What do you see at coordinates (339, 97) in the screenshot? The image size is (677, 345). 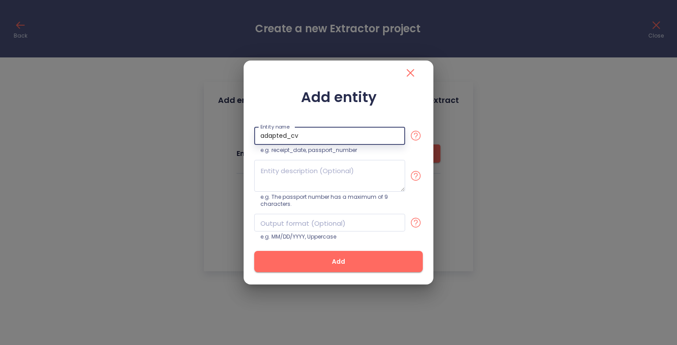 I see `h2: Add entity` at bounding box center [339, 97].